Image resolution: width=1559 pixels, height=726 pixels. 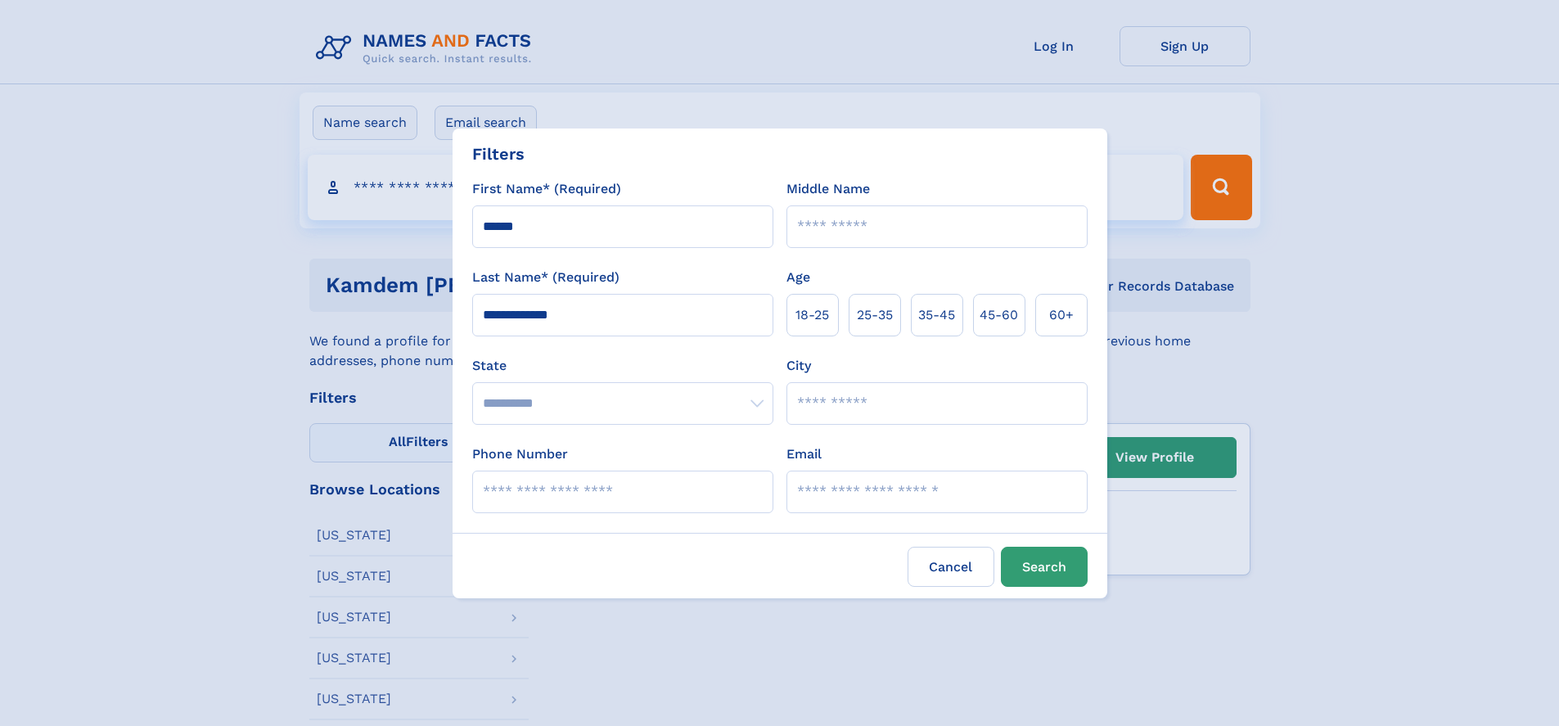 What do you see at coordinates (1044, 566) in the screenshot?
I see `button: Search` at bounding box center [1044, 566].